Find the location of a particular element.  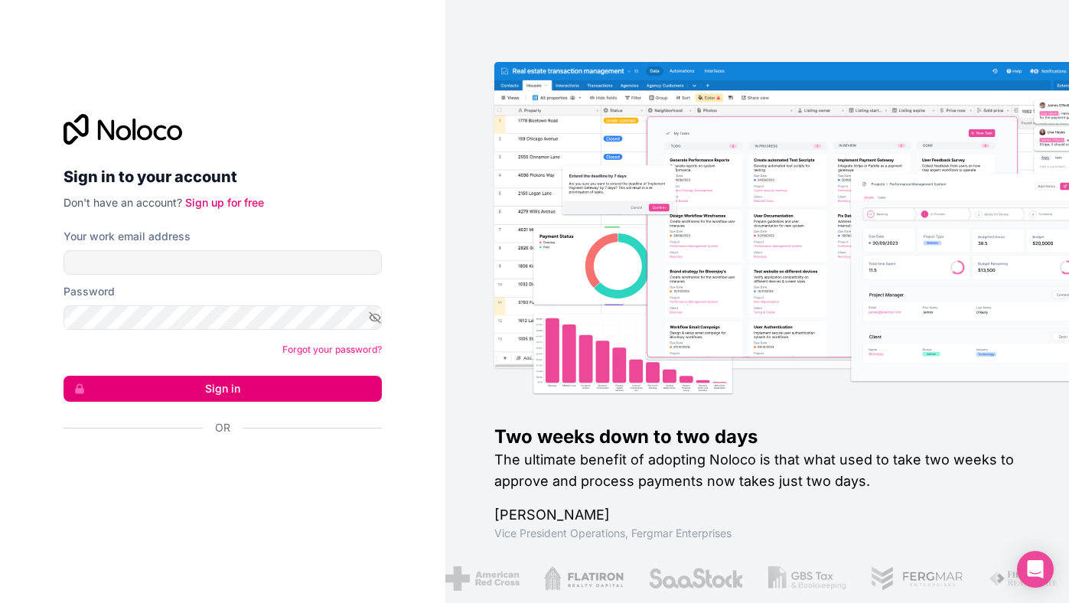

a: Sign up for free is located at coordinates (224, 202).